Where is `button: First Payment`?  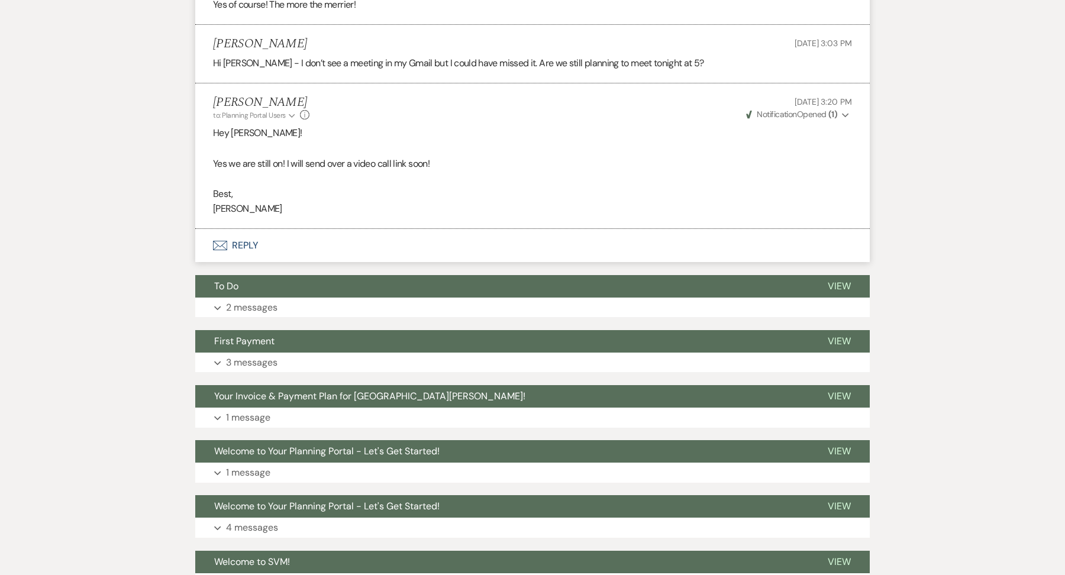 button: First Payment is located at coordinates (502, 342).